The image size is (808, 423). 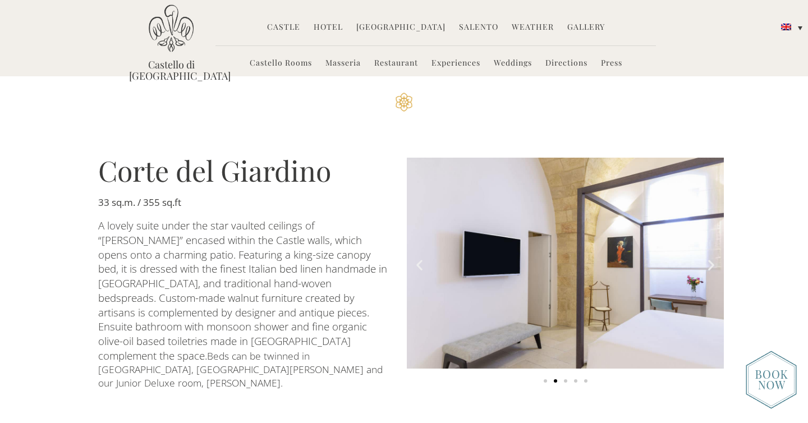 I want to click on a: Weddings, so click(x=513, y=63).